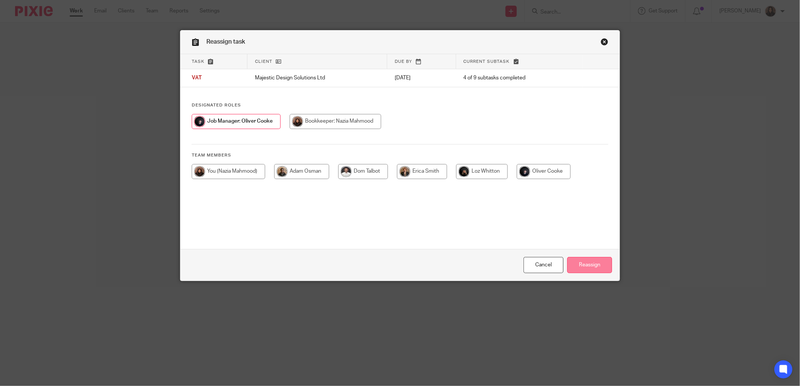 The height and width of the screenshot is (386, 800). Describe the element at coordinates (400, 105) in the screenshot. I see `h4: Designated Roles` at that location.